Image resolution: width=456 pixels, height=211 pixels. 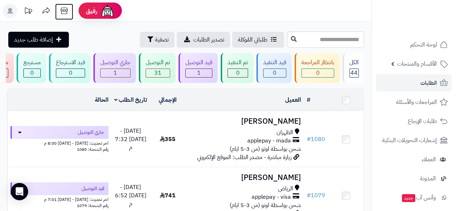 I want to click on span: applepay - visa, so click(x=271, y=197).